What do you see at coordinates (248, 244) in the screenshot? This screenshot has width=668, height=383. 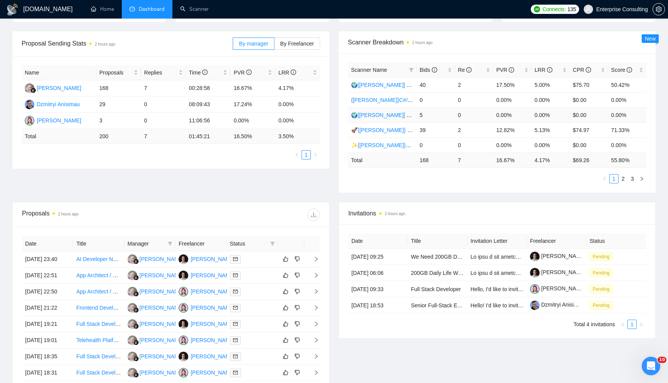 I see `span: Status` at bounding box center [248, 244].